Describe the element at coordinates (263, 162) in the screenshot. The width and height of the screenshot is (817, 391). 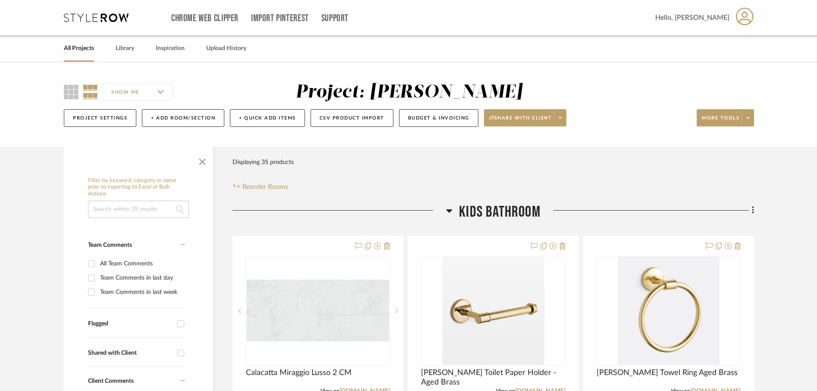
I see `div: Displaying 35 products` at that location.